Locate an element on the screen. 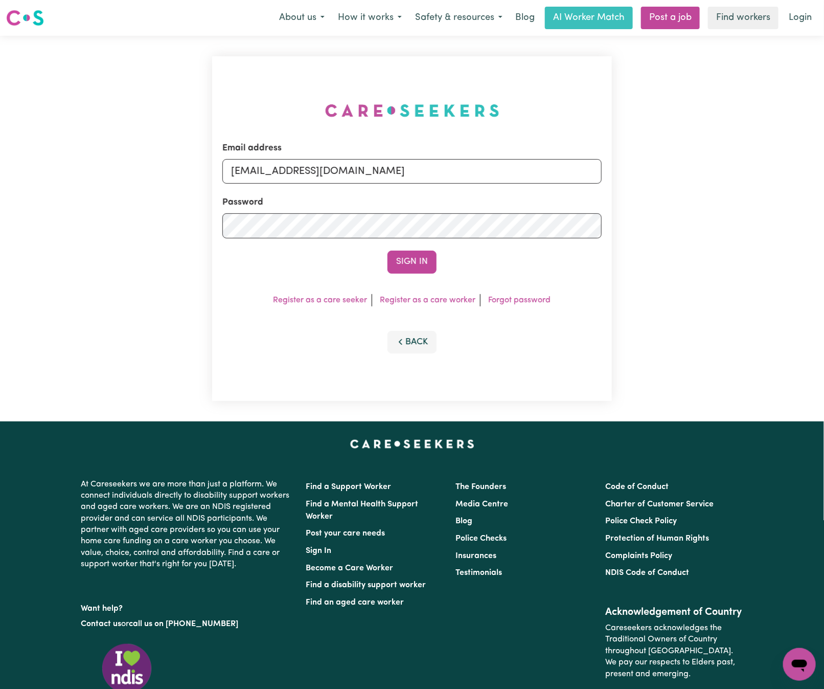 The height and width of the screenshot is (689, 824). p: Want help? is located at coordinates (187, 607).